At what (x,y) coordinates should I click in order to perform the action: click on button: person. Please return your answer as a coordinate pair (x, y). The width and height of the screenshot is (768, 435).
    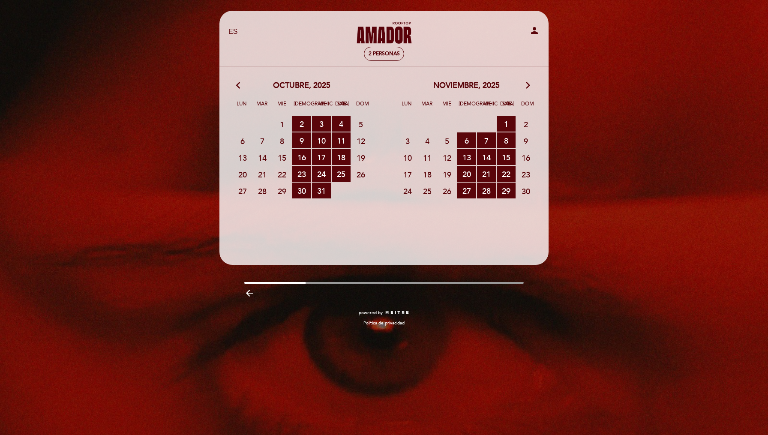
    Looking at the image, I should click on (534, 32).